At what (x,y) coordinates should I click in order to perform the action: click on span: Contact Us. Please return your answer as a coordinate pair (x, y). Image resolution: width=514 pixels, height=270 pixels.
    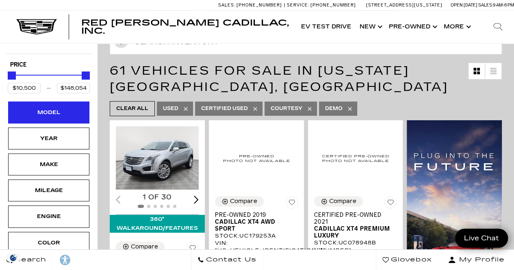
    Looking at the image, I should click on (230, 260).